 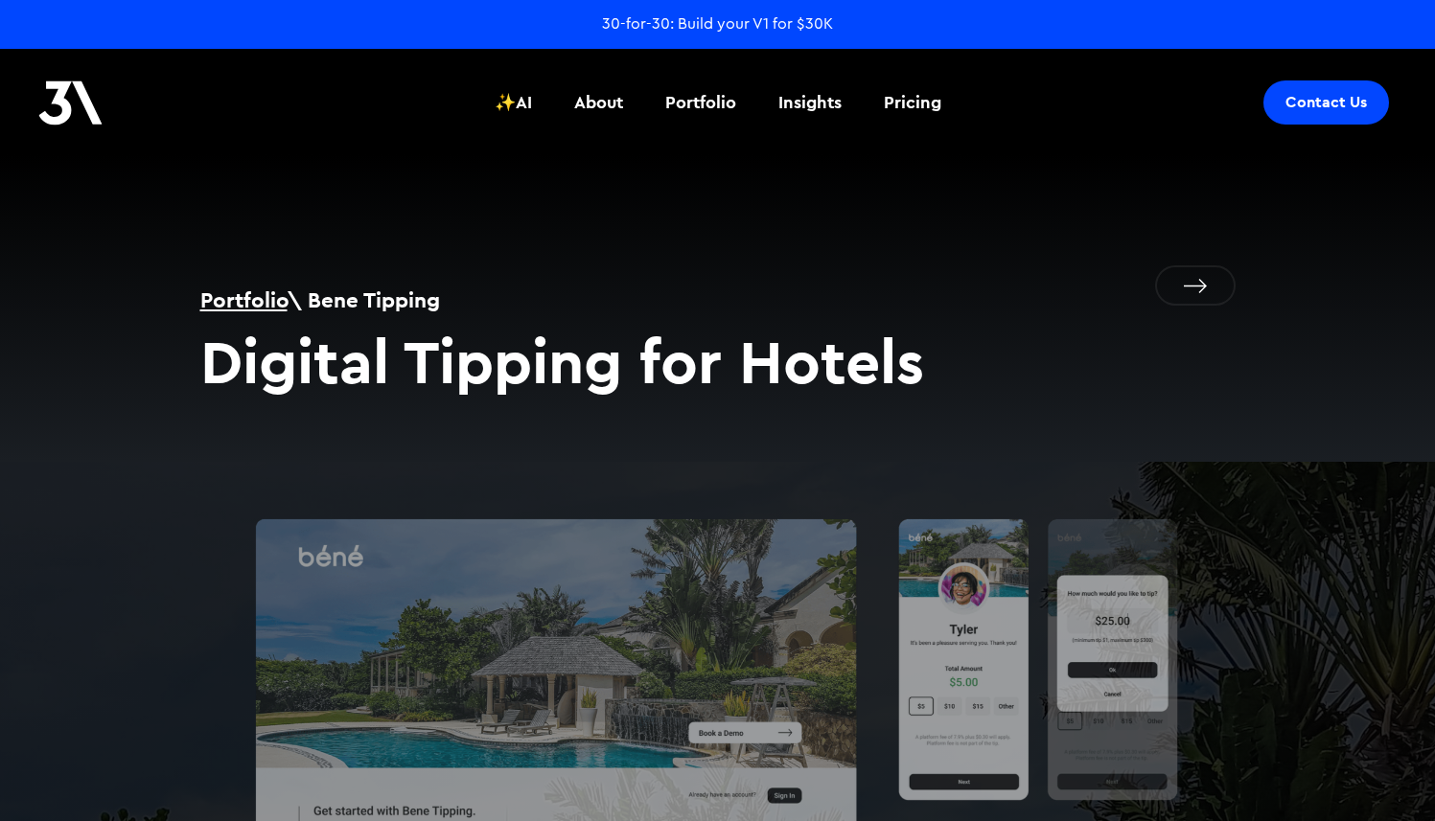 What do you see at coordinates (513, 103) in the screenshot?
I see `div: ✨AI` at bounding box center [513, 103].